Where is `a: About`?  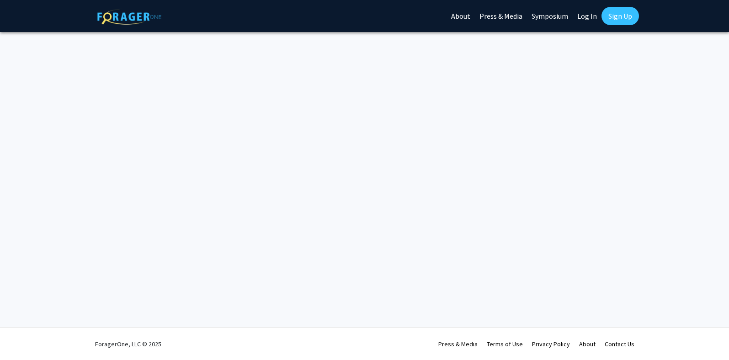 a: About is located at coordinates (587, 344).